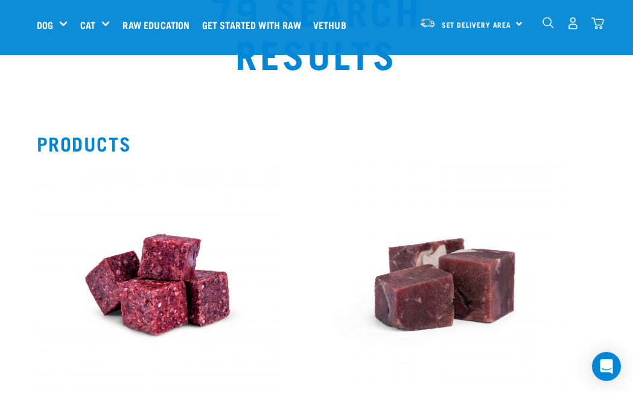 The height and width of the screenshot is (393, 633). What do you see at coordinates (317, 143) in the screenshot?
I see `h2: Products` at bounding box center [317, 143].